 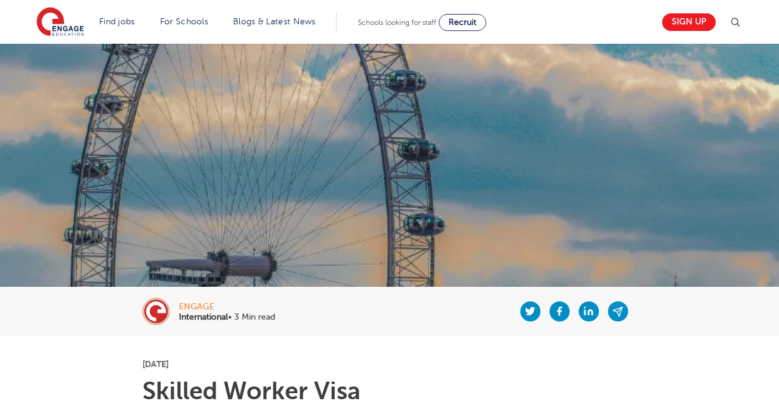 What do you see at coordinates (462, 23) in the screenshot?
I see `a: Recruit` at bounding box center [462, 23].